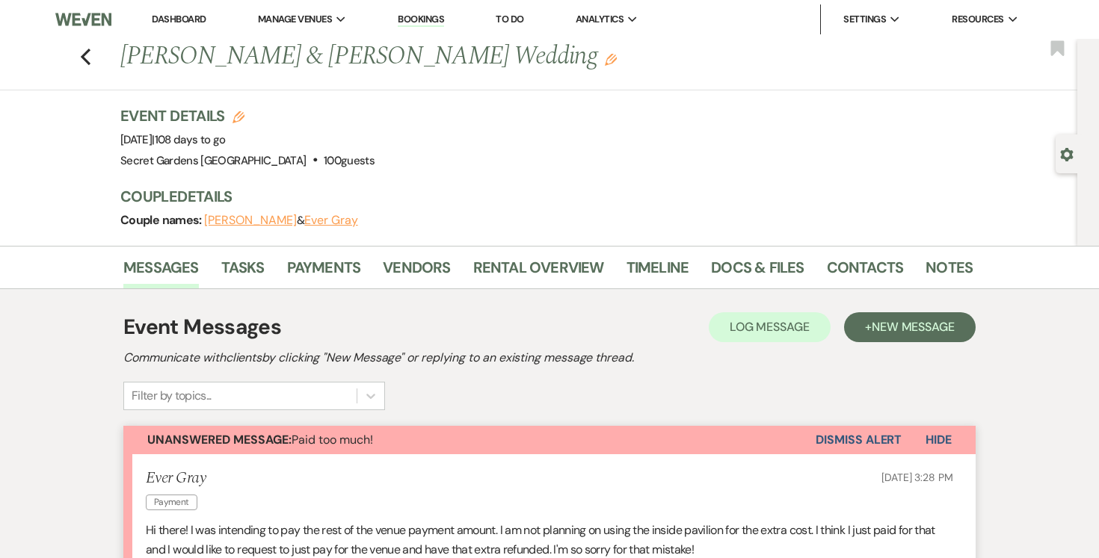 The width and height of the screenshot is (1099, 558). I want to click on h1: Event Messages, so click(202, 327).